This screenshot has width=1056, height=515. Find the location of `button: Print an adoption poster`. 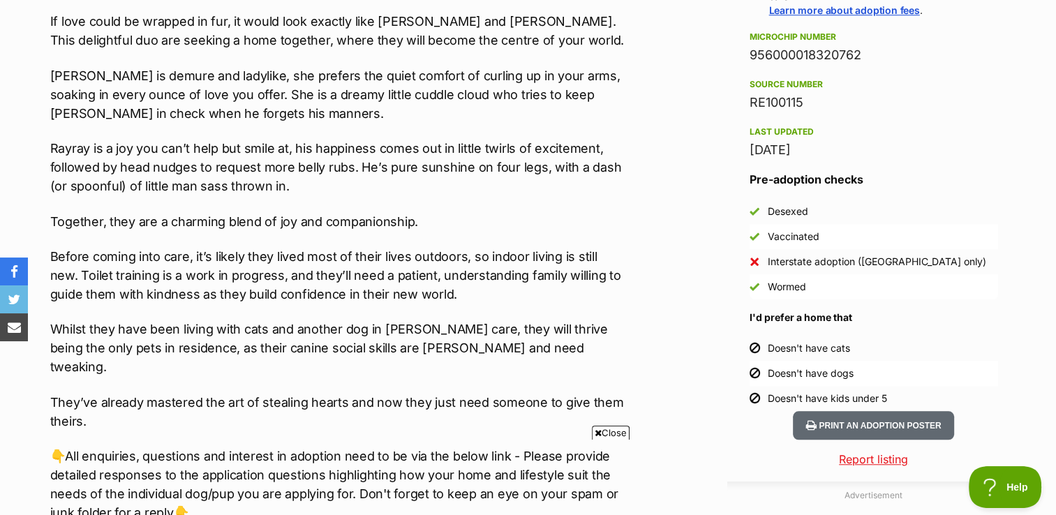

button: Print an adoption poster is located at coordinates (873, 425).